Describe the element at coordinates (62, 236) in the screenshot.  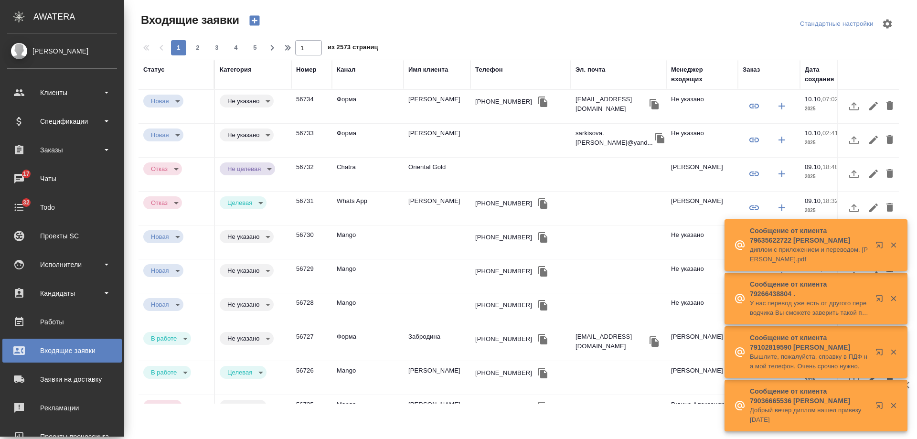
I see `a: Проекты SC` at that location.